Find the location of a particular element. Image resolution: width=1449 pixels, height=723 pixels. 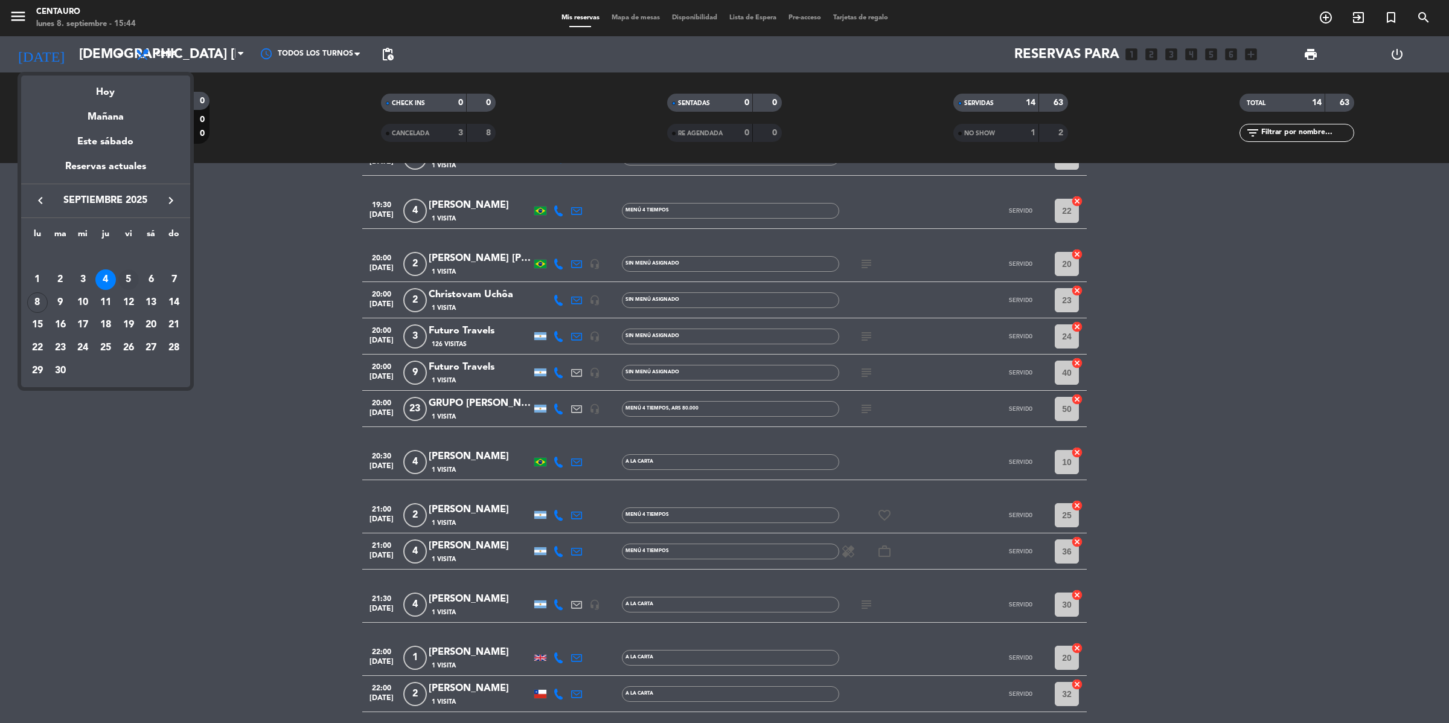

div: 27 is located at coordinates (151, 348).